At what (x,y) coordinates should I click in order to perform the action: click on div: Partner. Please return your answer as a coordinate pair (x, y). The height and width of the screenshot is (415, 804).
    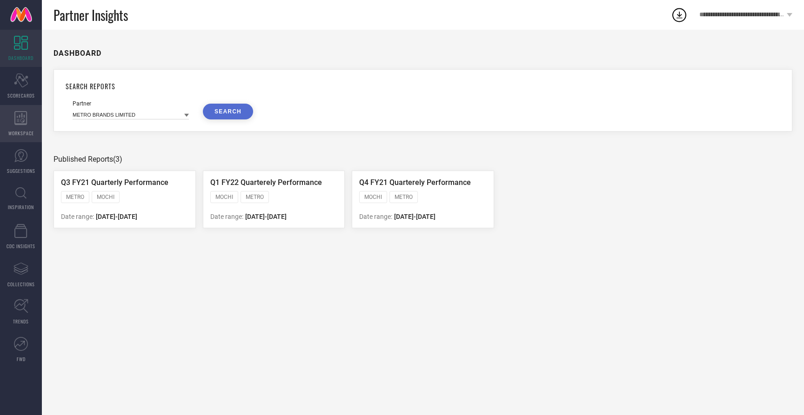
    Looking at the image, I should click on (131, 104).